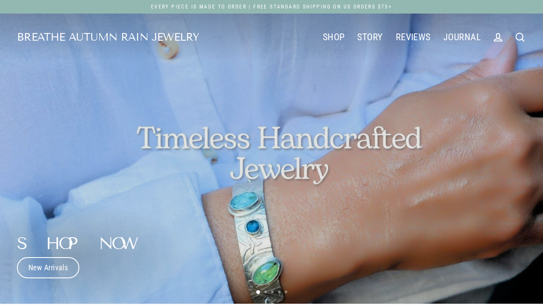 The height and width of the screenshot is (305, 543). Describe the element at coordinates (334, 37) in the screenshot. I see `a: SHOP` at that location.